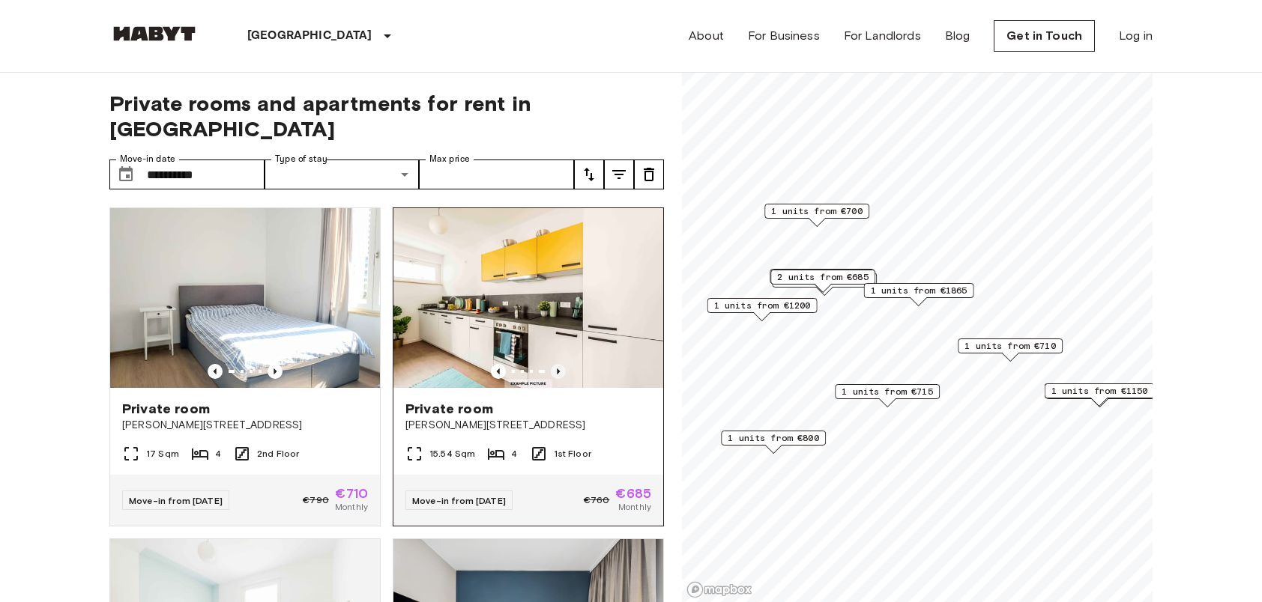 The width and height of the screenshot is (1262, 602). I want to click on span: €760, so click(596, 501).